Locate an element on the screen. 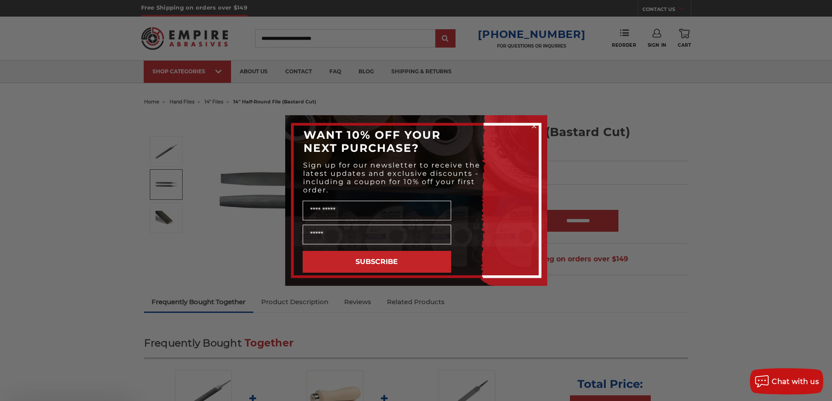 The image size is (832, 401). input: Email is located at coordinates (377, 234).